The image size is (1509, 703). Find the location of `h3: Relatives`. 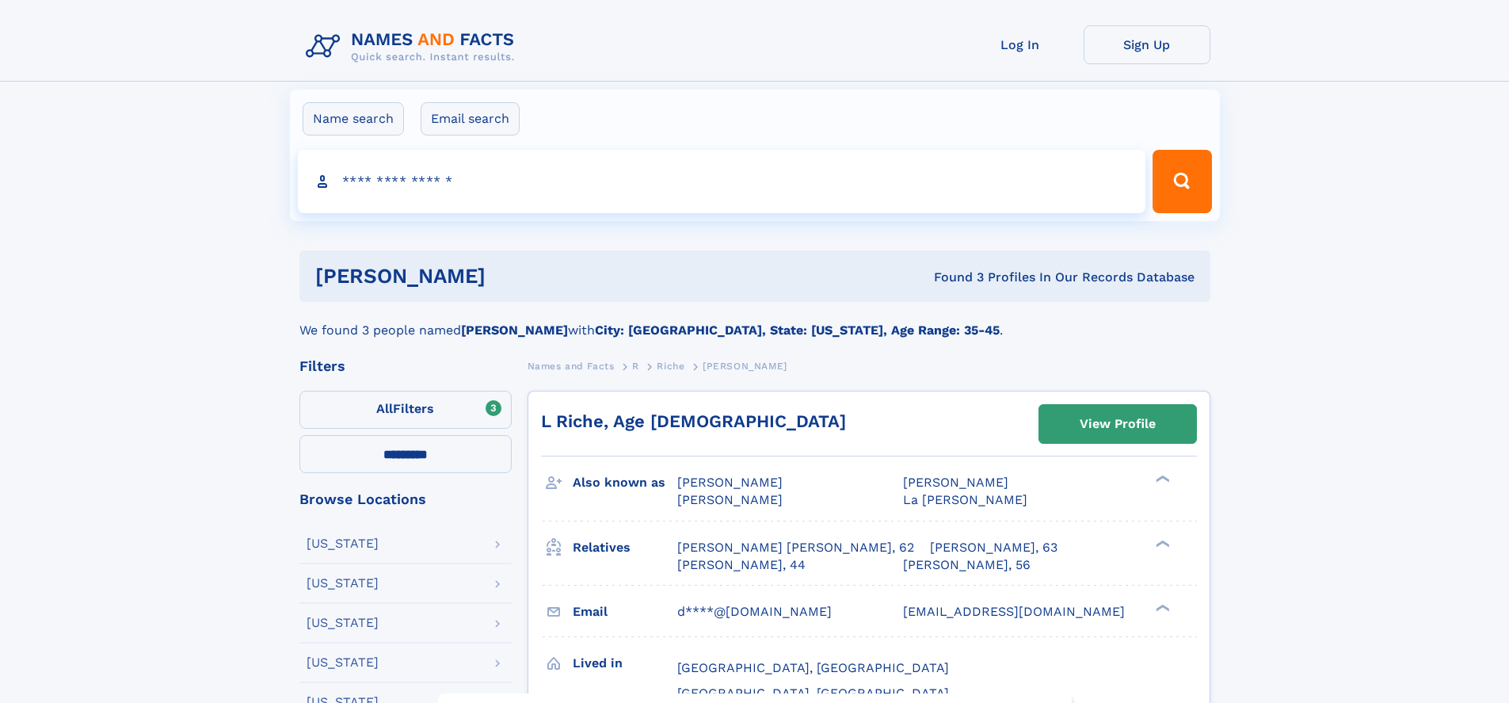

h3: Relatives is located at coordinates (625, 547).